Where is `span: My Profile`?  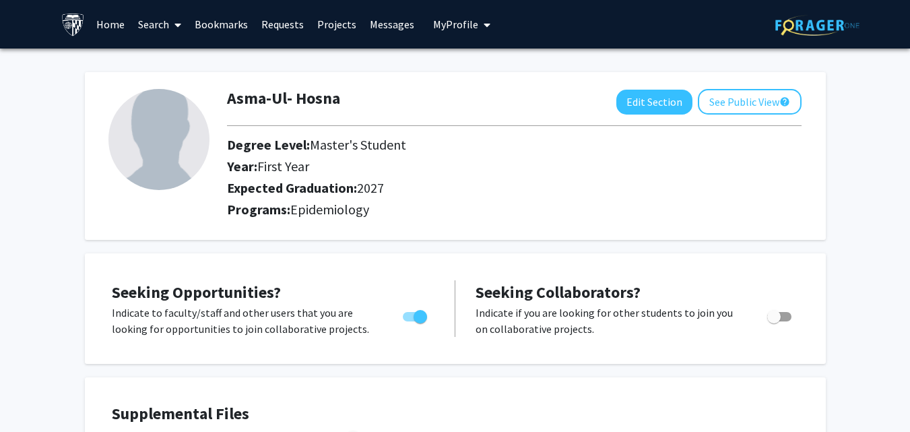 span: My Profile is located at coordinates (455, 24).